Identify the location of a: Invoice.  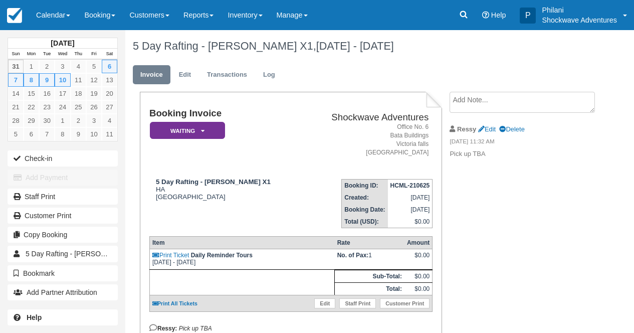
(151, 75).